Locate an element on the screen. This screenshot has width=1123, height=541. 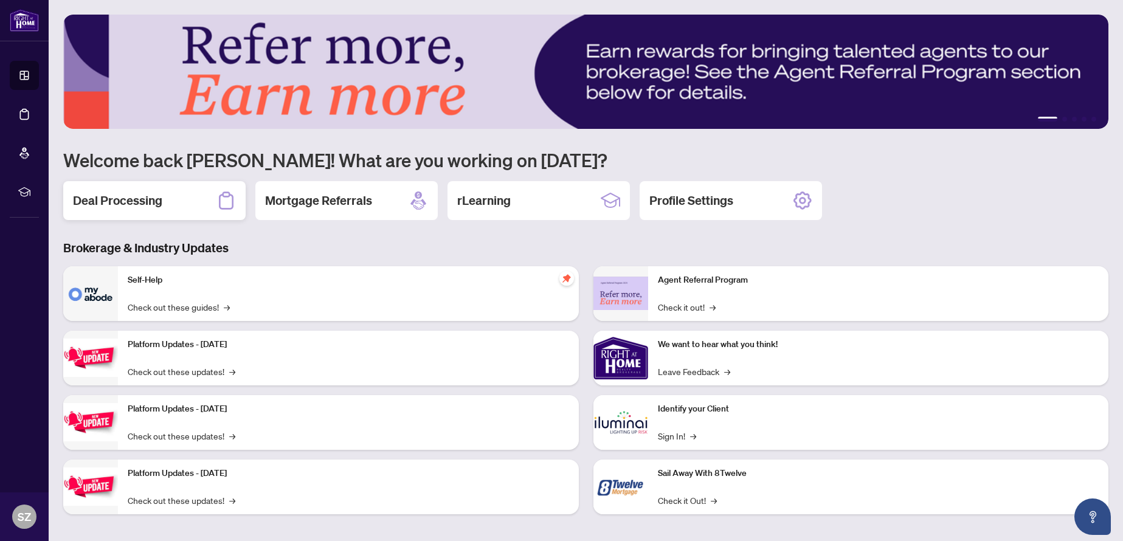
a: Sign In!→ is located at coordinates (676, 436).